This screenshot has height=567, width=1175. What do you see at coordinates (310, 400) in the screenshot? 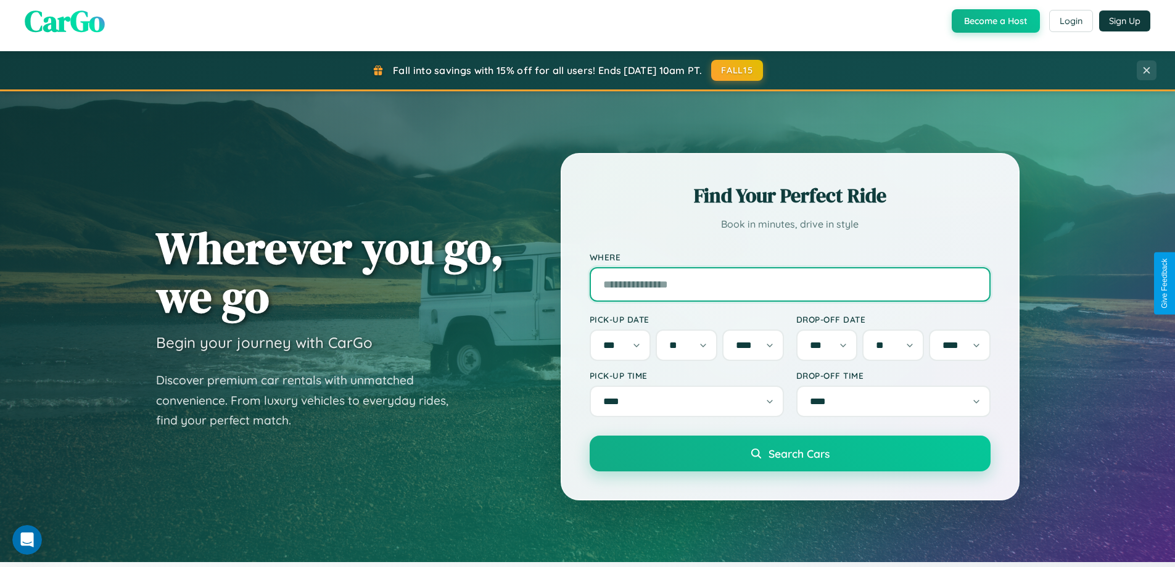
I see `p: Discover premium car rentals with unmatched convenience. From luxury vehicles to everyday rides, ...` at bounding box center [310, 400].